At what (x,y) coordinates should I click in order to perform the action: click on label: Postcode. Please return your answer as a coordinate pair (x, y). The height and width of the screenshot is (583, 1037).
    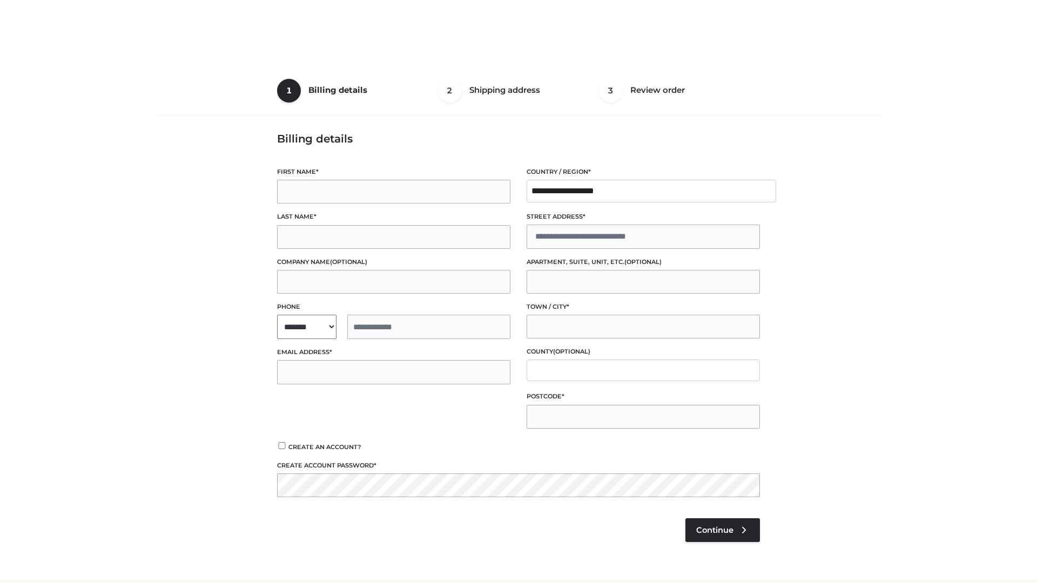
    Looking at the image, I should click on (643, 396).